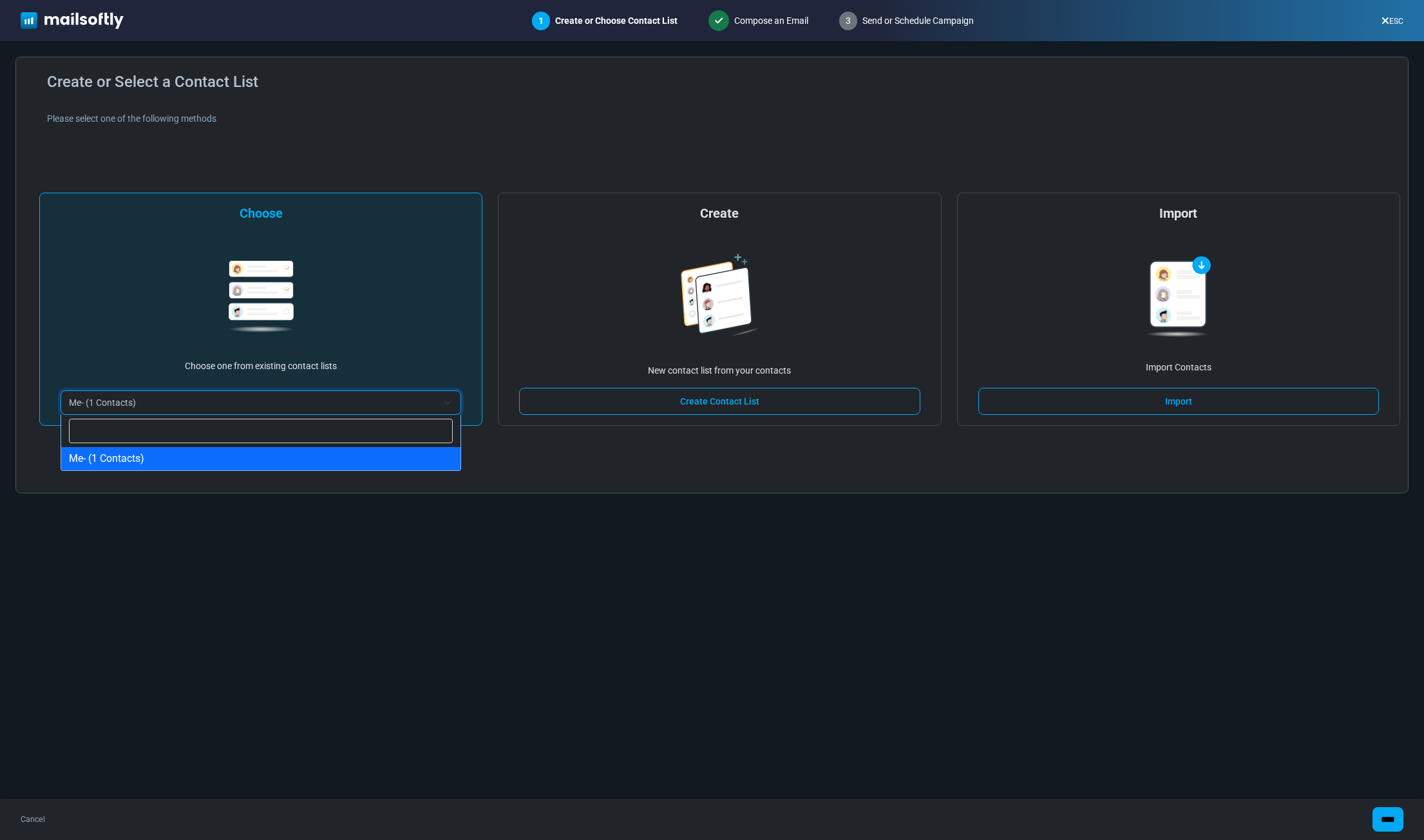  What do you see at coordinates (1393, 22) in the screenshot?
I see `a: ESC` at bounding box center [1393, 22].